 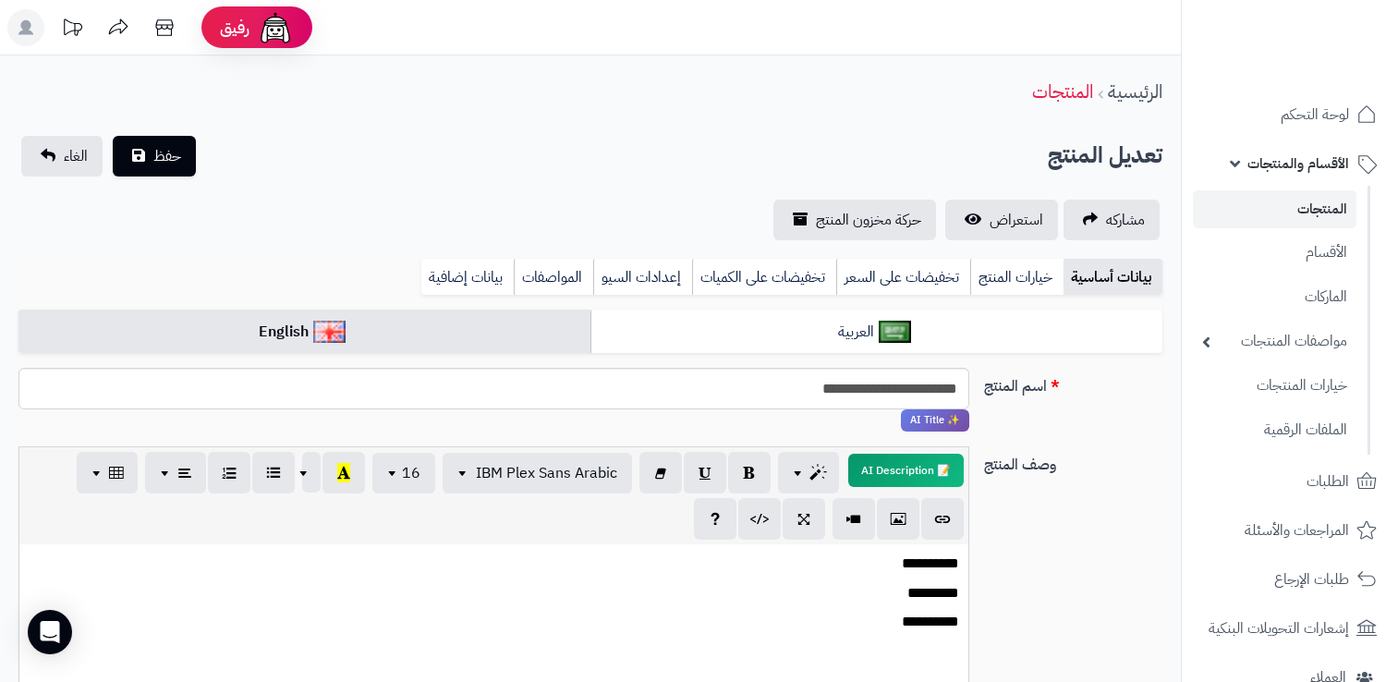 I want to click on a: استعراض, so click(x=1001, y=220).